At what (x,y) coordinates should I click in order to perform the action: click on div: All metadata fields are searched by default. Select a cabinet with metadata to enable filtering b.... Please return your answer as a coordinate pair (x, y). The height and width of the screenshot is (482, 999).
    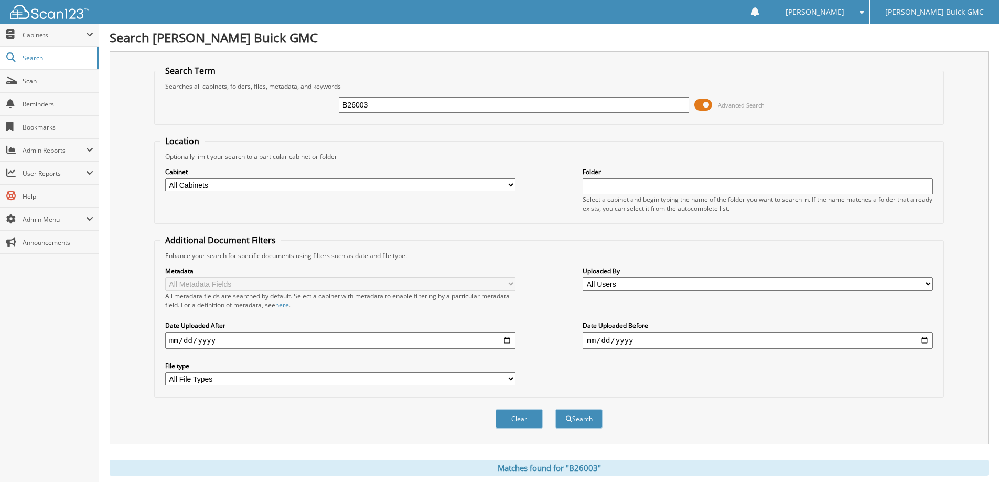
    Looking at the image, I should click on (340, 300).